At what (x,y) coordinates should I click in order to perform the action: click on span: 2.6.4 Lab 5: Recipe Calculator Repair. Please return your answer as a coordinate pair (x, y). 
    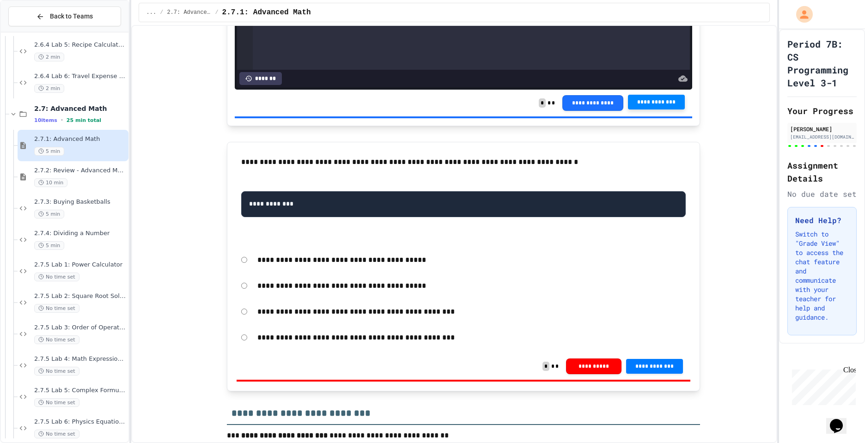
    Looking at the image, I should click on (80, 45).